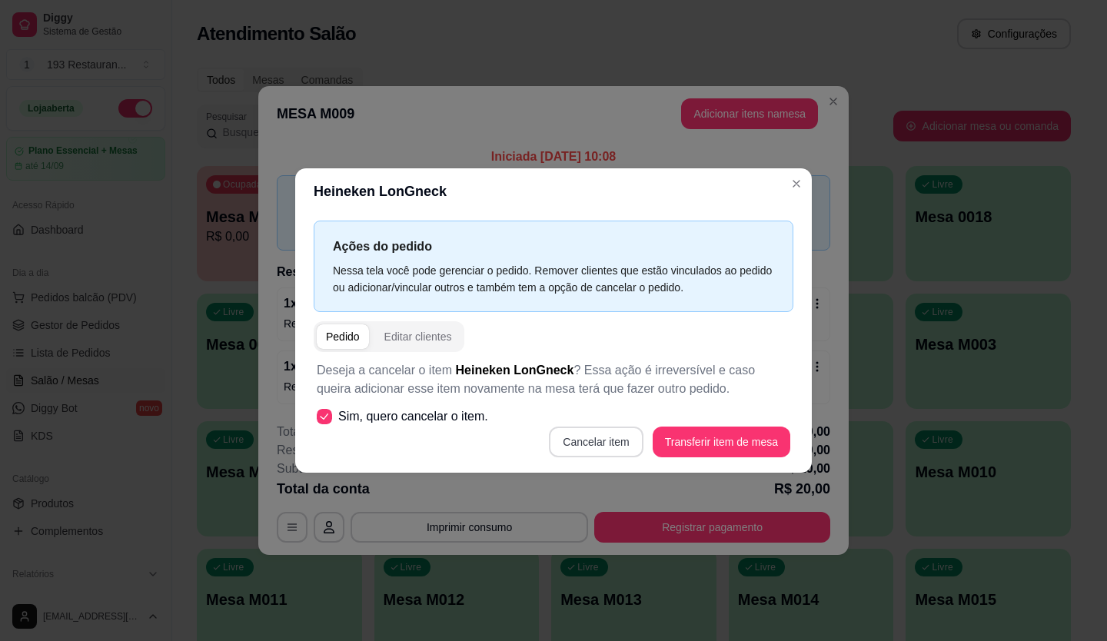 The height and width of the screenshot is (641, 1107). What do you see at coordinates (596, 442) in the screenshot?
I see `button: Cancelar item` at bounding box center [596, 442].